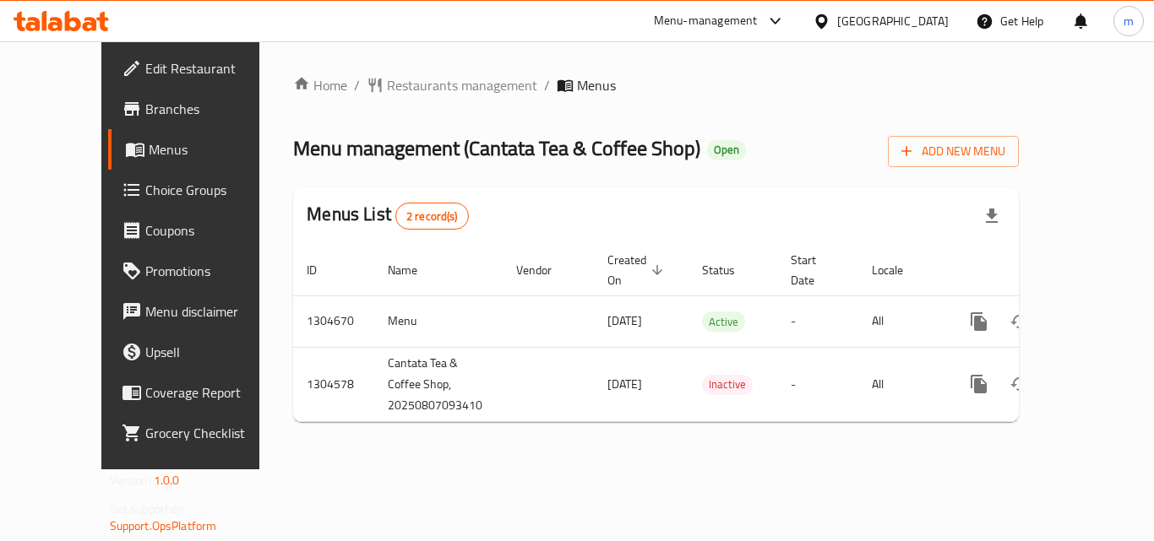 The width and height of the screenshot is (1154, 541). What do you see at coordinates (334, 384) in the screenshot?
I see `td: 1304578` at bounding box center [334, 384].